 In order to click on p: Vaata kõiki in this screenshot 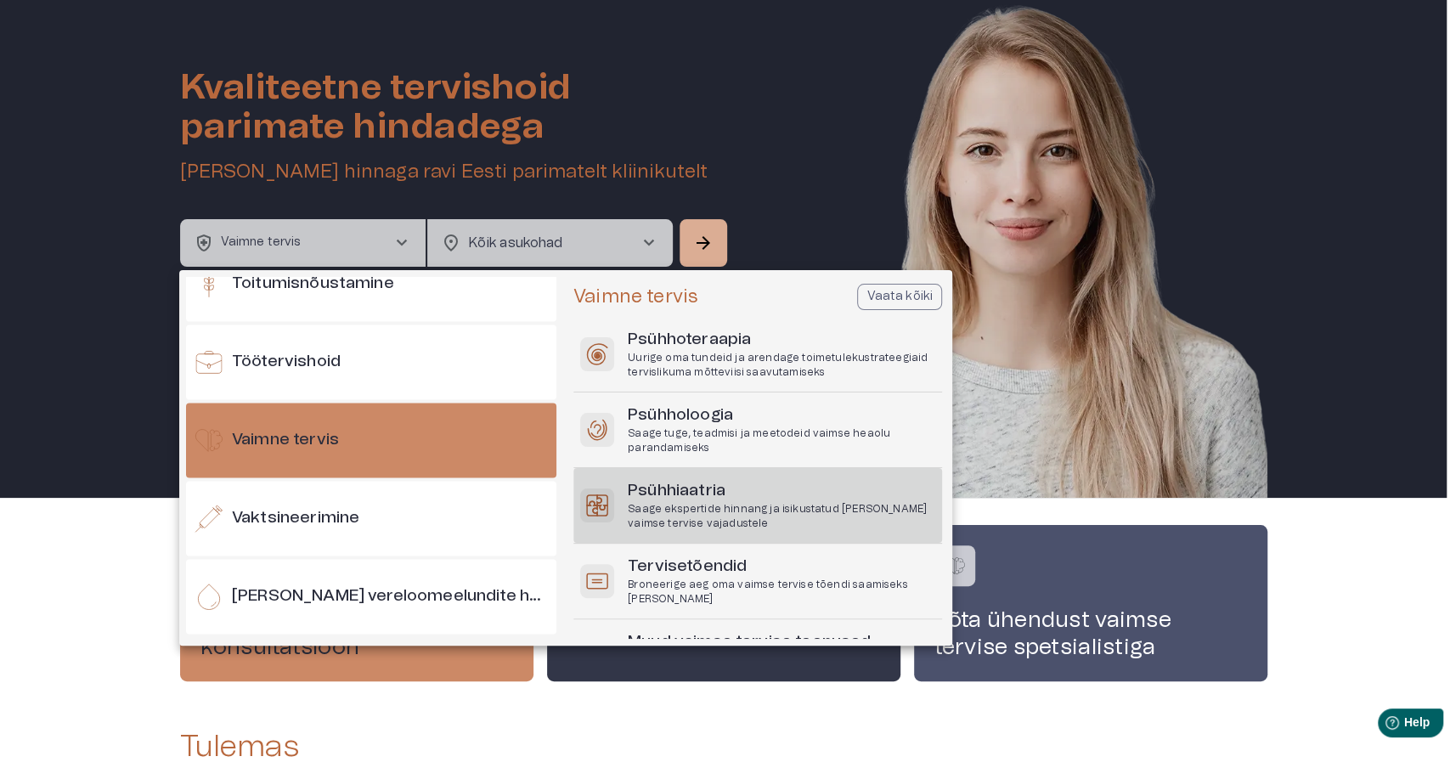, I will do `click(900, 296)`.